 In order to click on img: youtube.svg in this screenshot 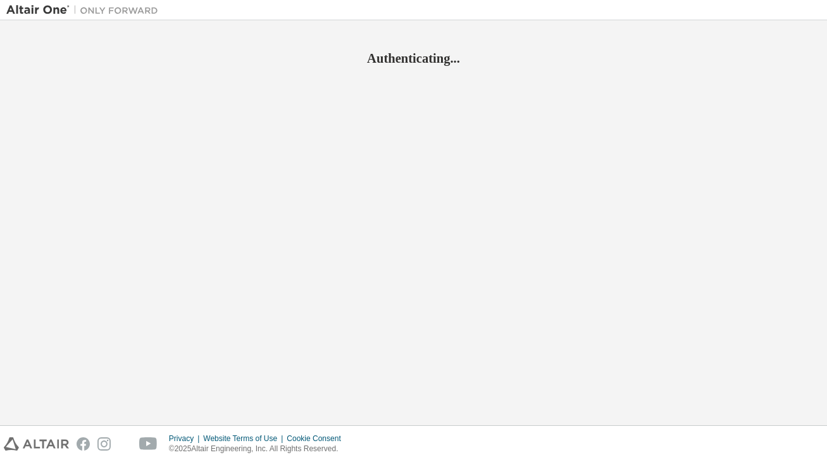, I will do `click(148, 443)`.